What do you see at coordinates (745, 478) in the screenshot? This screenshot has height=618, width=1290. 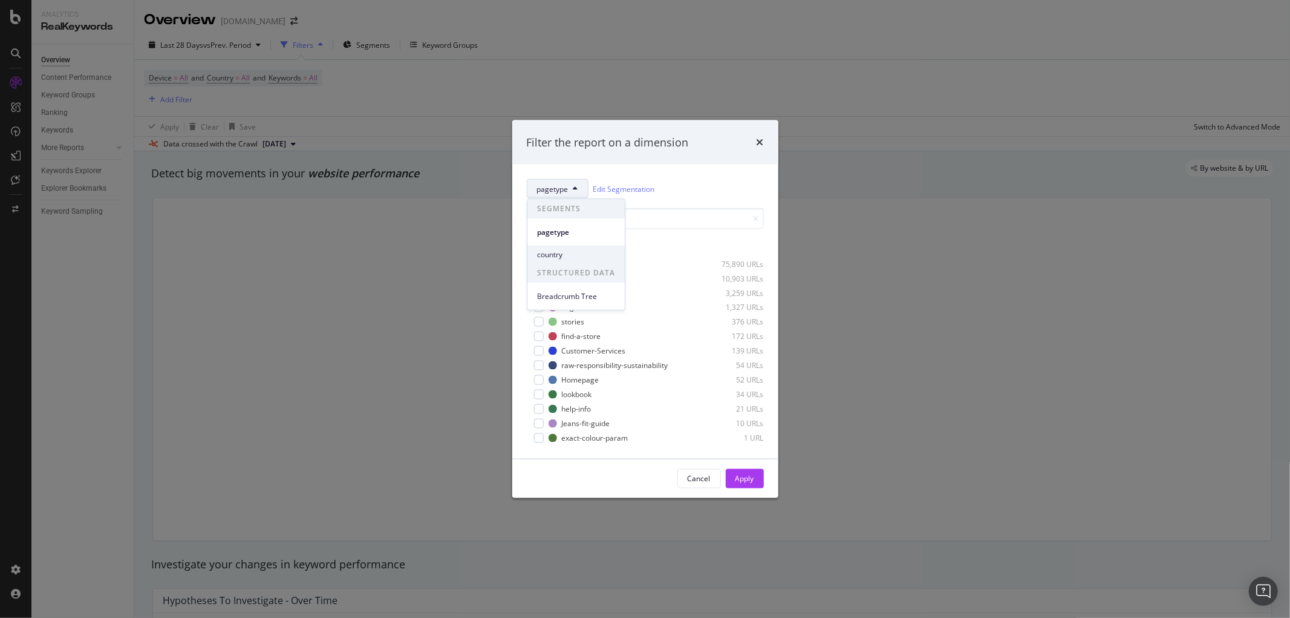 I see `div: Apply` at bounding box center [745, 478].